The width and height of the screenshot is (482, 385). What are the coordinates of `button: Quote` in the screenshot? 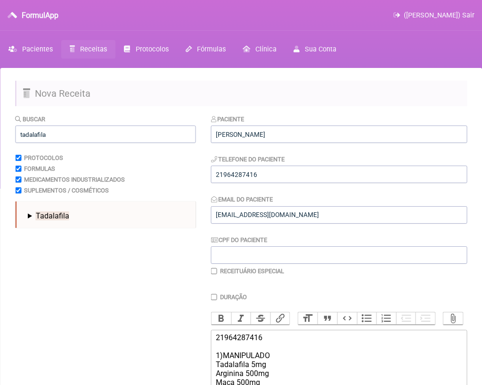 It's located at (328, 318).